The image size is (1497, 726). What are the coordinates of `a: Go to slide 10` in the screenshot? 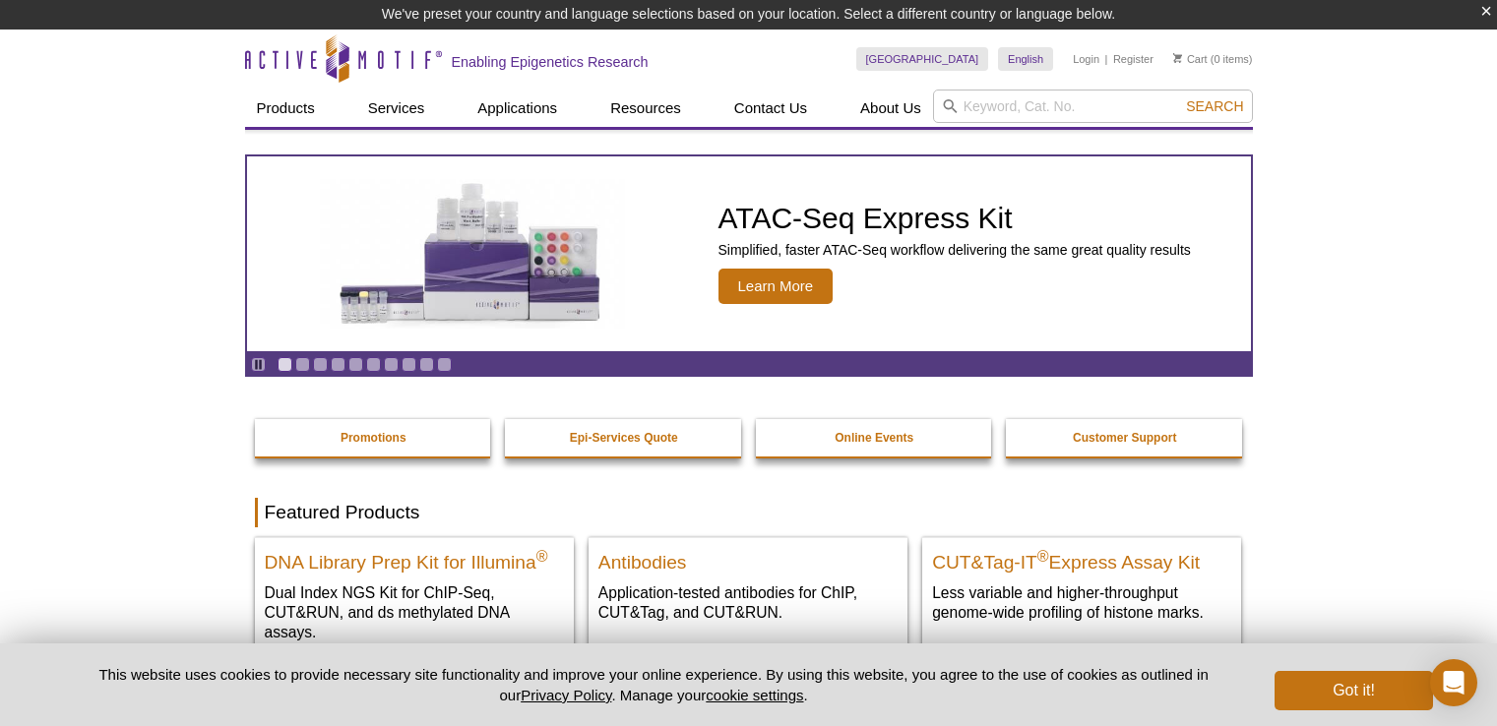 It's located at (444, 364).